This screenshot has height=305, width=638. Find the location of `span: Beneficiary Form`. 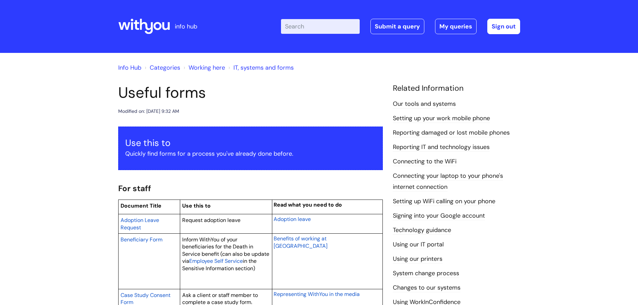

span: Beneficiary Form is located at coordinates (141, 239).